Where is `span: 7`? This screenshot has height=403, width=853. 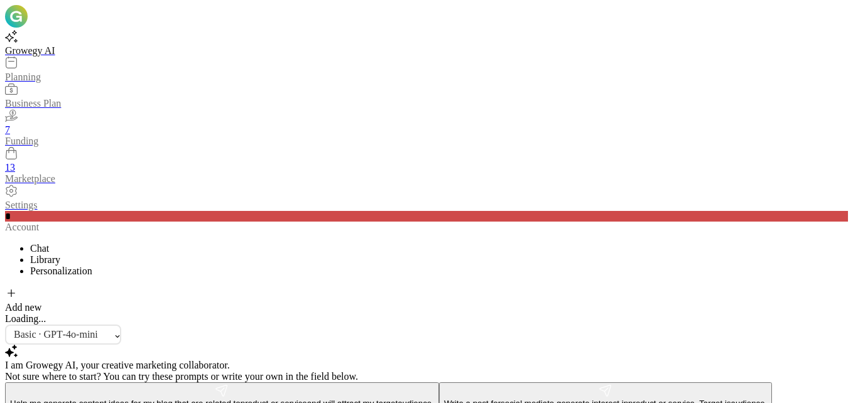
span: 7 is located at coordinates (8, 129).